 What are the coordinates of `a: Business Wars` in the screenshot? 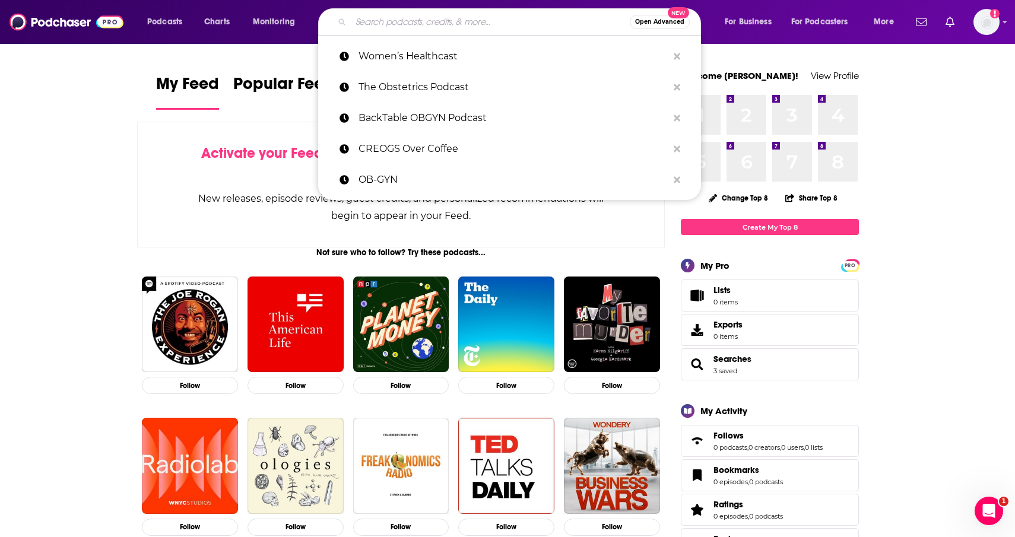 It's located at (612, 466).